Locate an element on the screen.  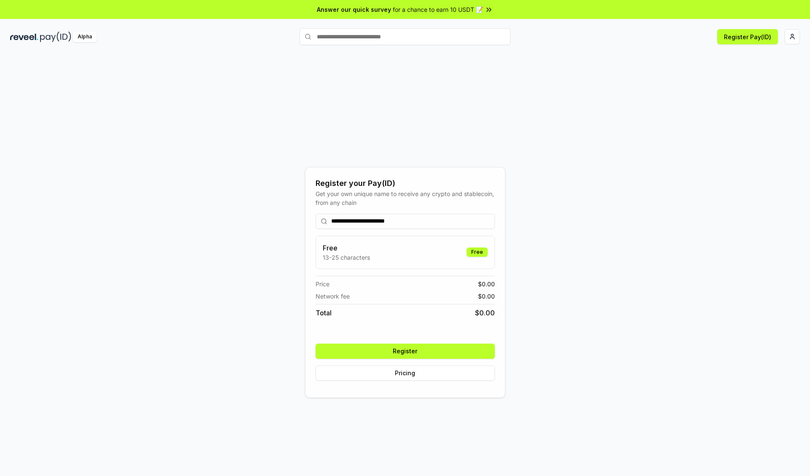
h3: Free is located at coordinates (346, 248).